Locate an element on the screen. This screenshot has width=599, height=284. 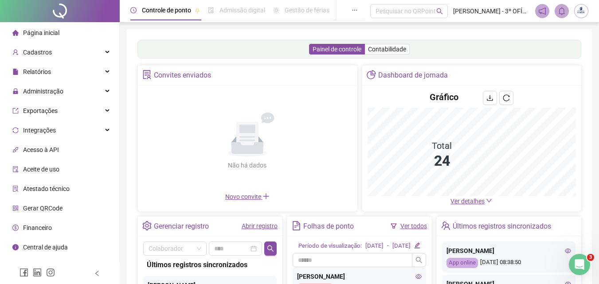
span: setting is located at coordinates (147, 226).